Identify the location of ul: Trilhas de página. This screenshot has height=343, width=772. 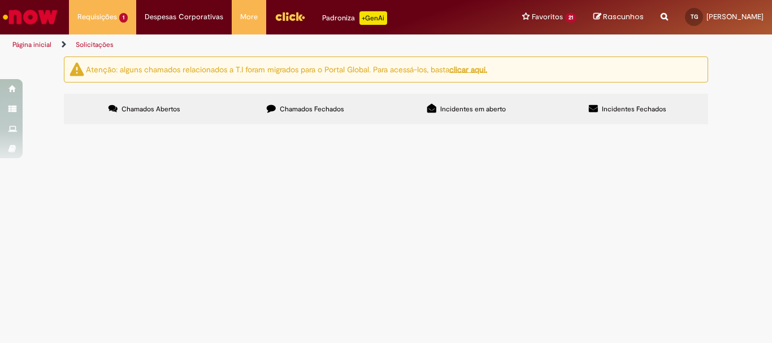
(257, 45).